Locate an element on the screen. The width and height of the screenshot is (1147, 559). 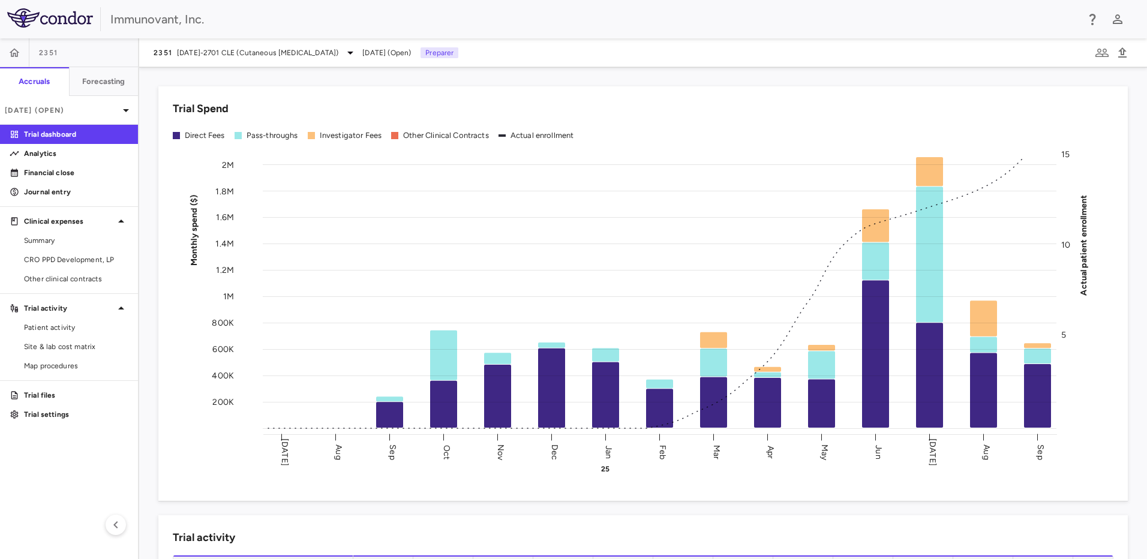
p: Preparer is located at coordinates (439, 53).